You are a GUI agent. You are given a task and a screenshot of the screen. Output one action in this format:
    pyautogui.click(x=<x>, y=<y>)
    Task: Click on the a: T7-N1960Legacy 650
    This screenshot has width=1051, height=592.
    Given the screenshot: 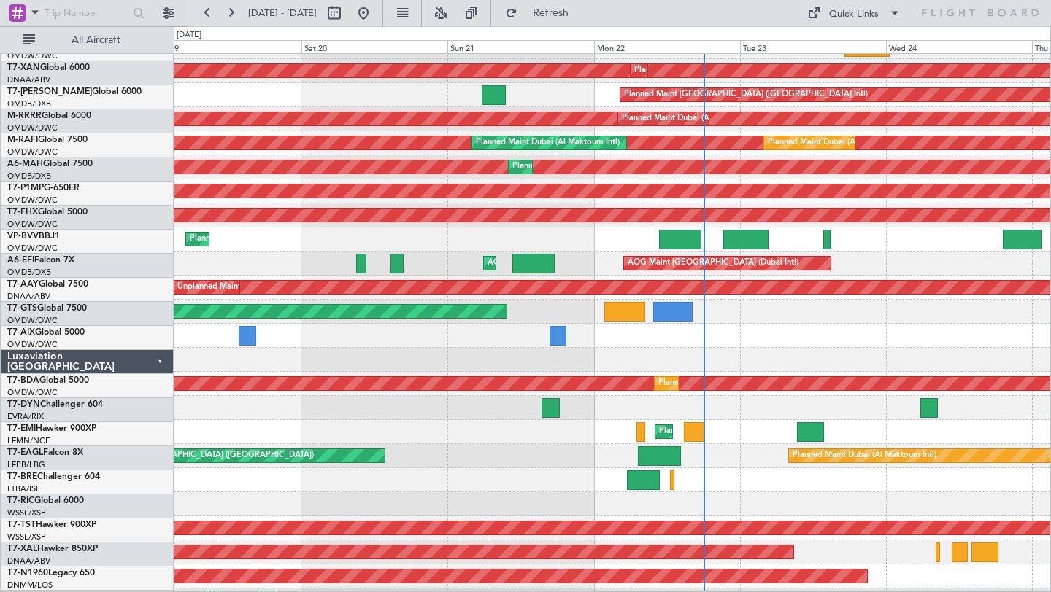 What is the action you would take?
    pyautogui.click(x=51, y=573)
    